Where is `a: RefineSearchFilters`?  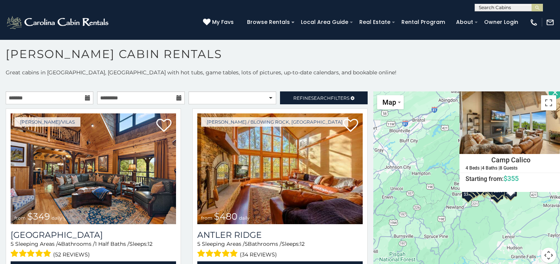 a: RefineSearchFilters is located at coordinates (324, 98).